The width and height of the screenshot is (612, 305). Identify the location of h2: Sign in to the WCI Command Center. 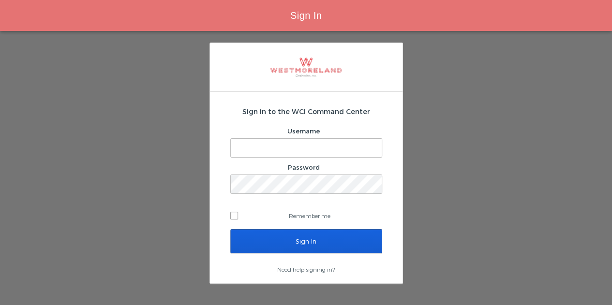
(306, 111).